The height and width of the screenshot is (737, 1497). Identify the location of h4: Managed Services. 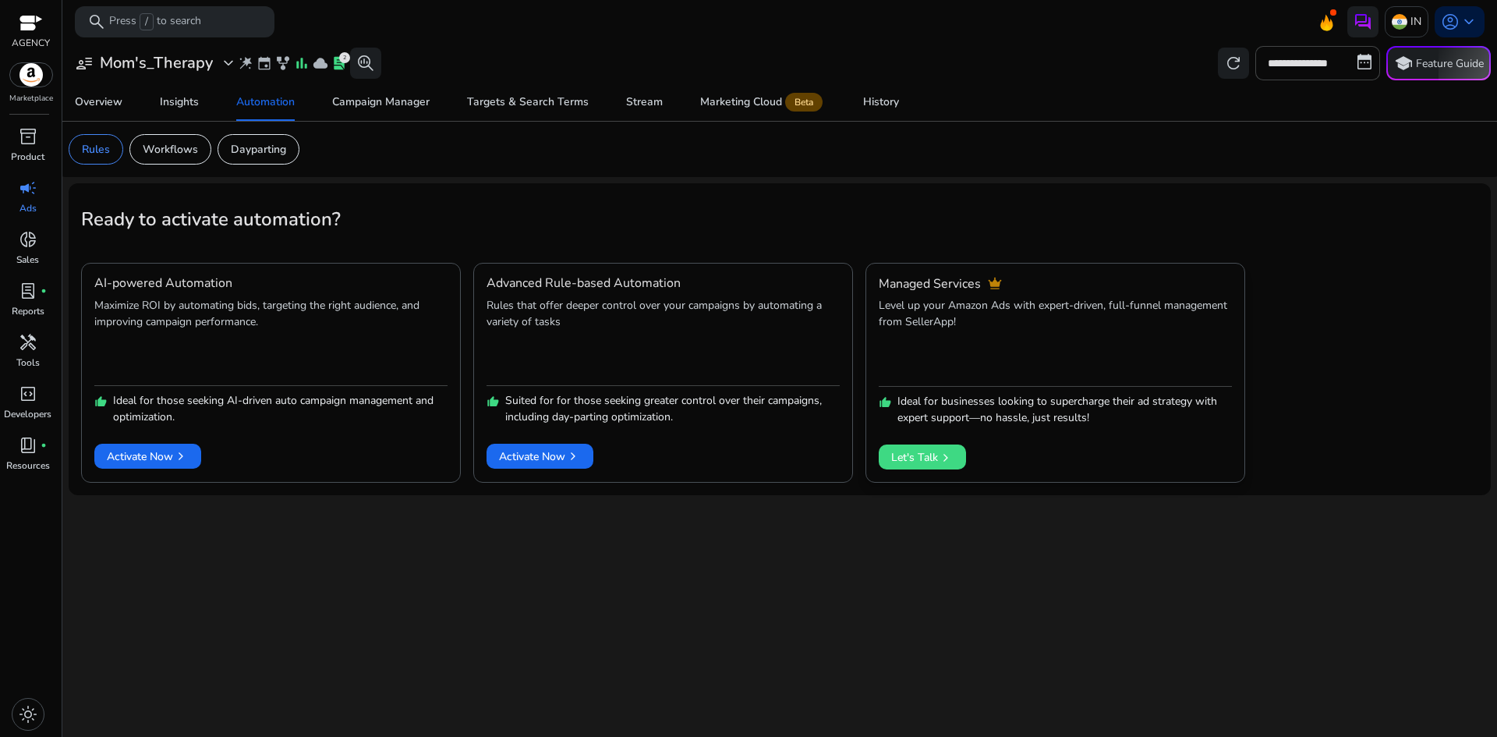
(929, 284).